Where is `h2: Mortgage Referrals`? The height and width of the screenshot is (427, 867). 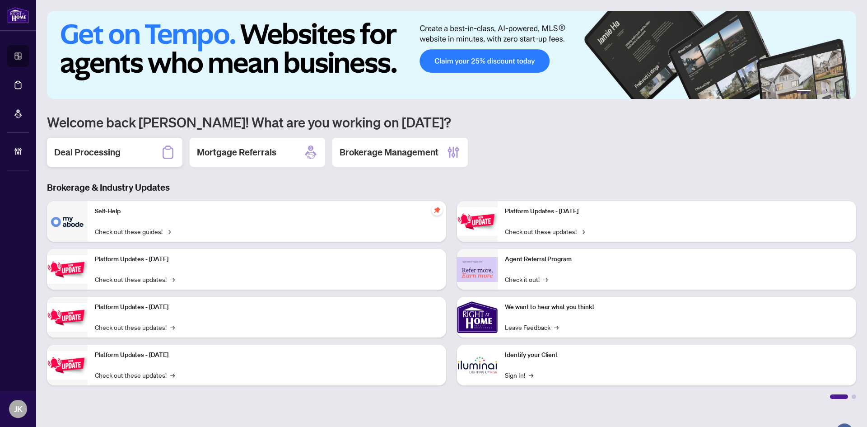
h2: Mortgage Referrals is located at coordinates (237, 152).